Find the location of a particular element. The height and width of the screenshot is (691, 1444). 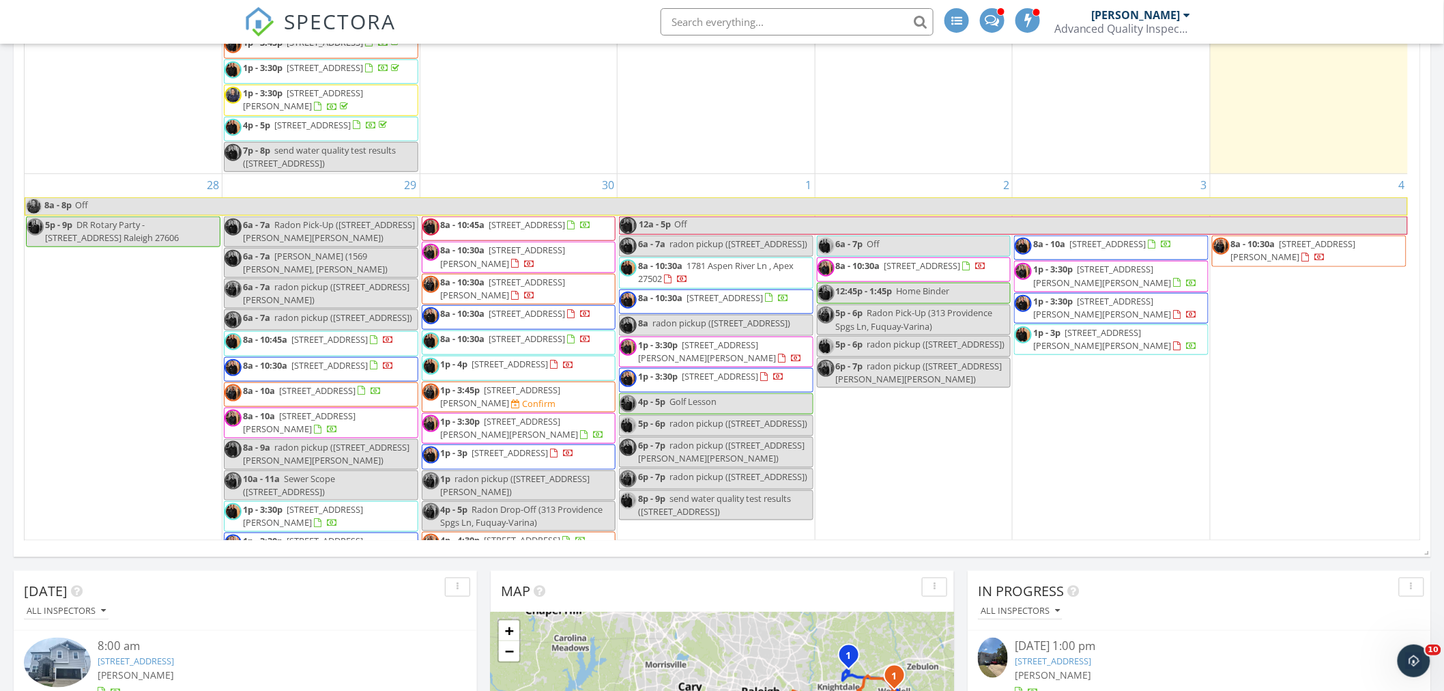

div: Confirm is located at coordinates (539, 403).